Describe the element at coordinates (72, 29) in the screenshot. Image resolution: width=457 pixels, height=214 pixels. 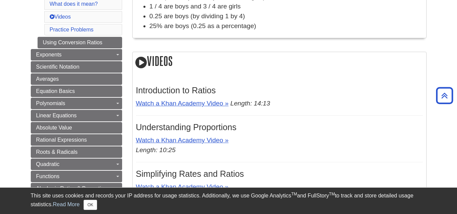
I see `a: Practice Problems` at that location.